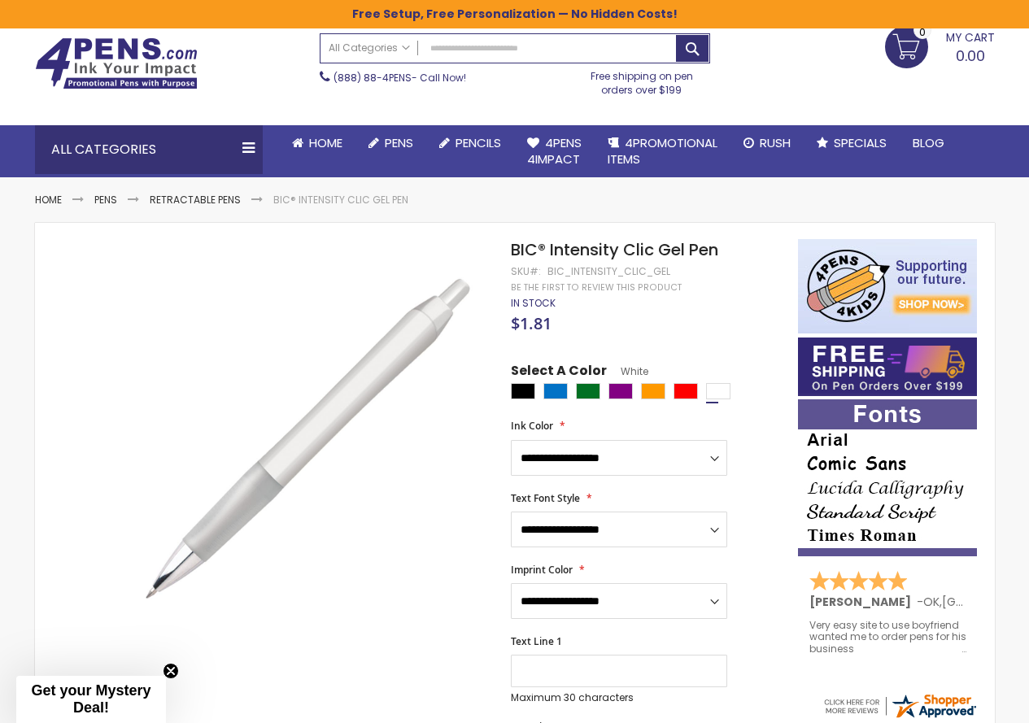  Describe the element at coordinates (928, 143) in the screenshot. I see `a: Blog` at that location.